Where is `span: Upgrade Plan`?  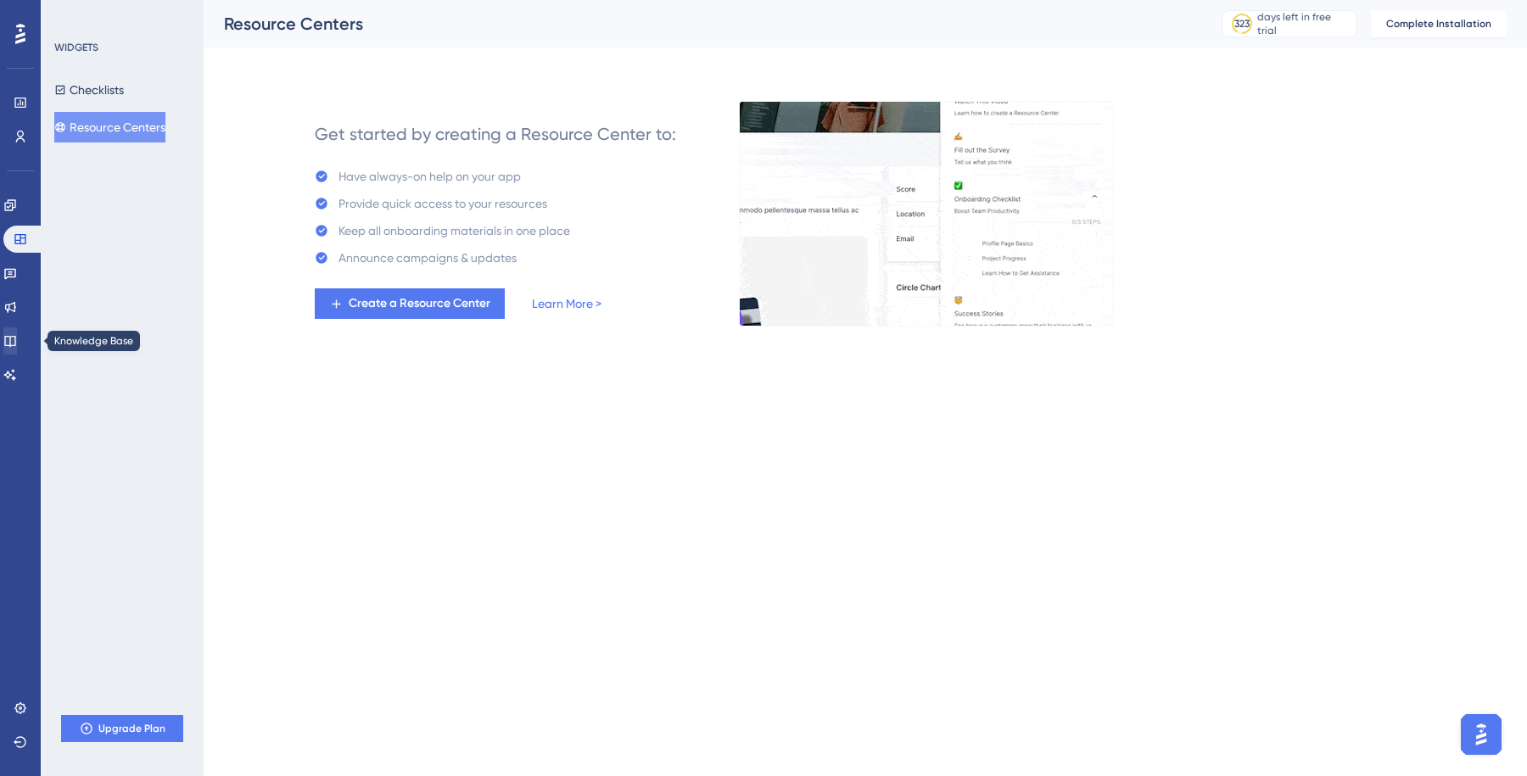
span: Upgrade Plan is located at coordinates (132, 729).